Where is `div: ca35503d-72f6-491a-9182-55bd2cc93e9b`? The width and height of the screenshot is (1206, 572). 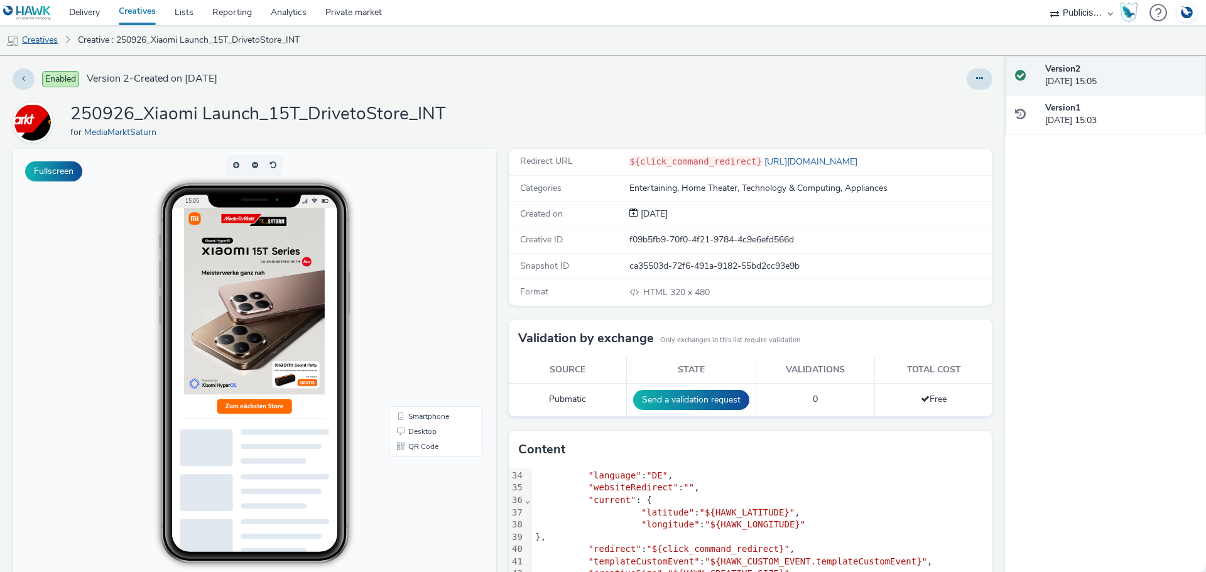 div: ca35503d-72f6-491a-9182-55bd2cc93e9b is located at coordinates (810, 266).